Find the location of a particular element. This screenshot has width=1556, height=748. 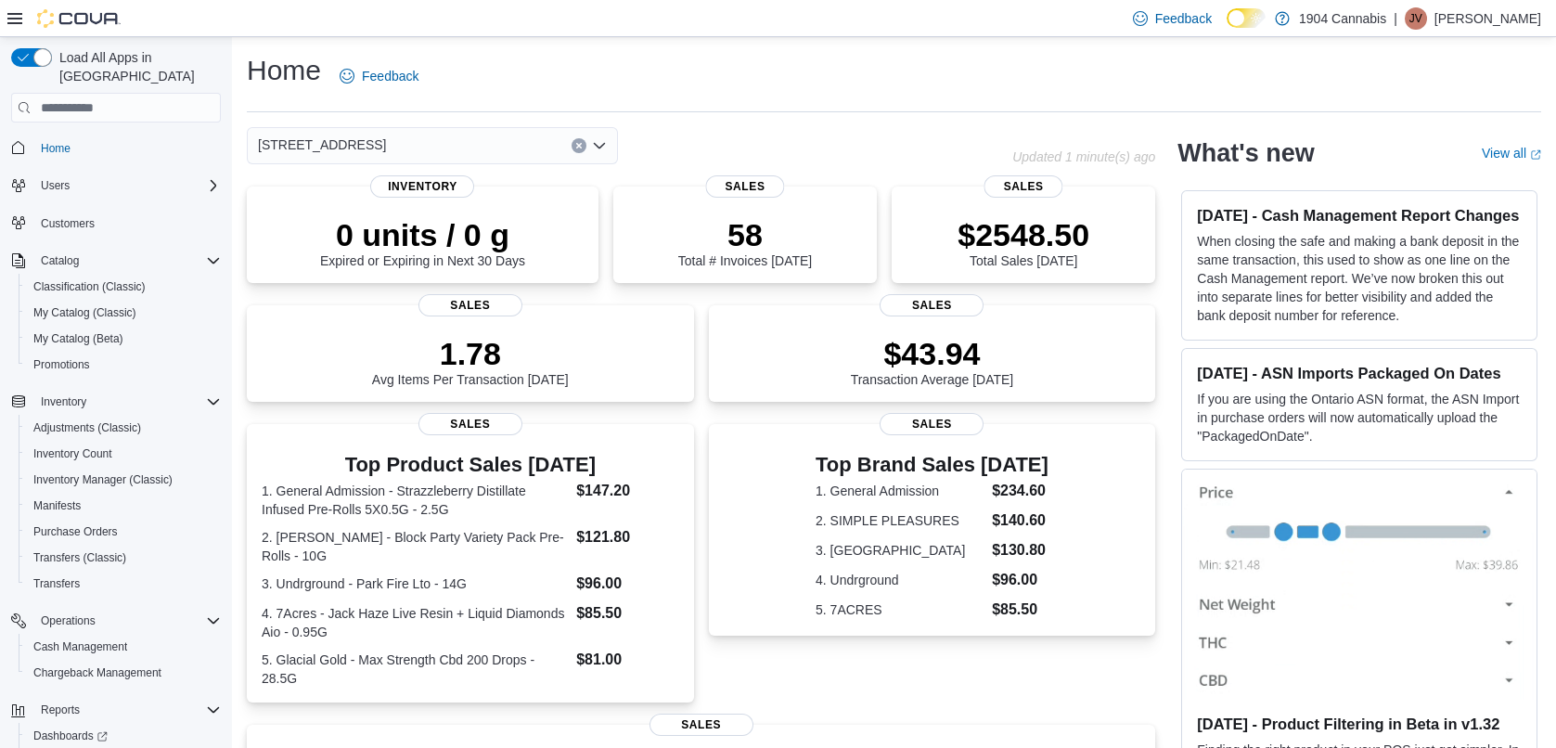

dt: 4. Undrground is located at coordinates (900, 580).